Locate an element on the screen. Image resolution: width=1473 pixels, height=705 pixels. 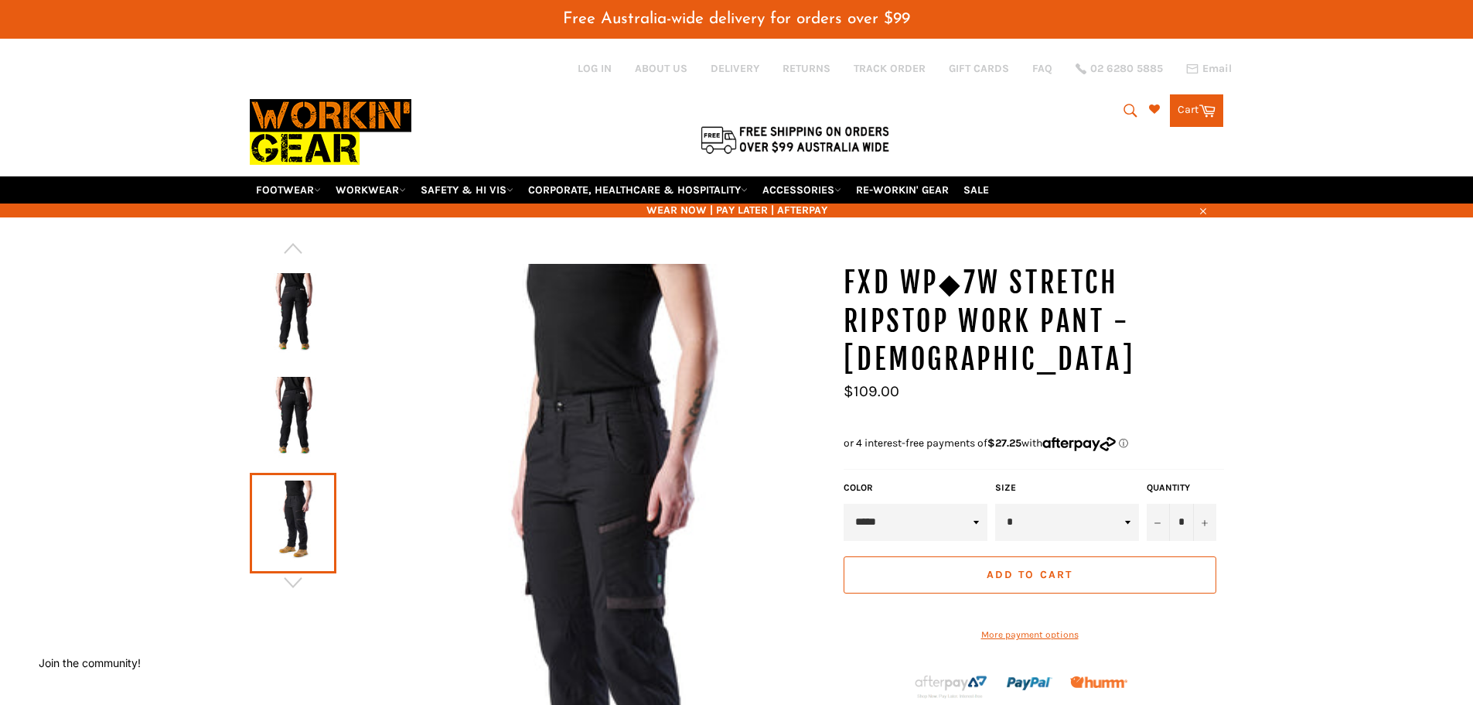
span: Add to Cart is located at coordinates (1029, 574).